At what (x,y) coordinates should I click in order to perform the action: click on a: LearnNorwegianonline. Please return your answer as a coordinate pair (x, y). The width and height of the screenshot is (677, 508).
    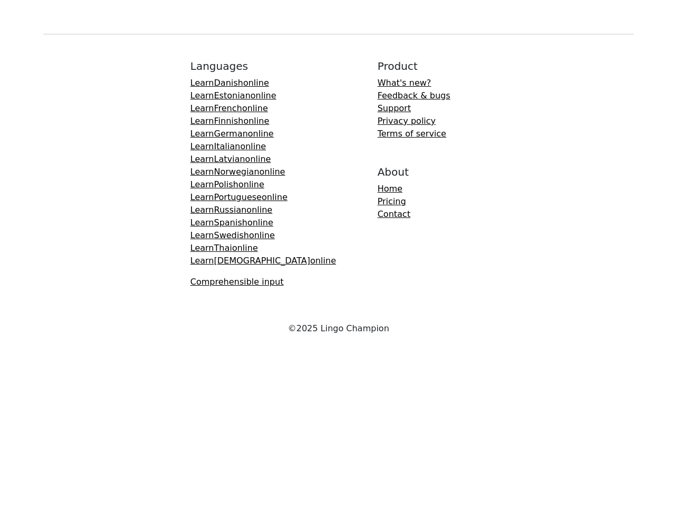
    Looking at the image, I should click on (238, 171).